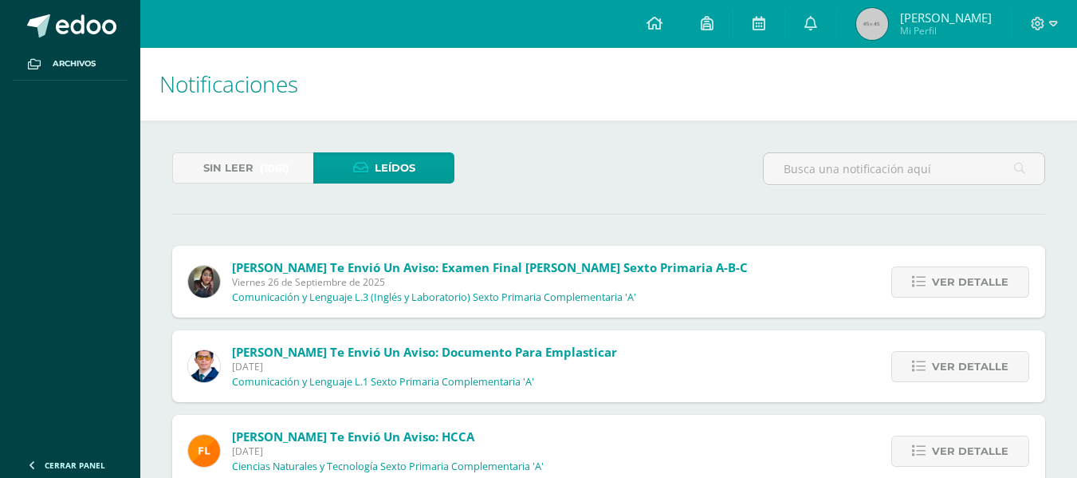 Image resolution: width=1077 pixels, height=478 pixels. Describe the element at coordinates (228, 167) in the screenshot. I see `span: Sin leer` at that location.